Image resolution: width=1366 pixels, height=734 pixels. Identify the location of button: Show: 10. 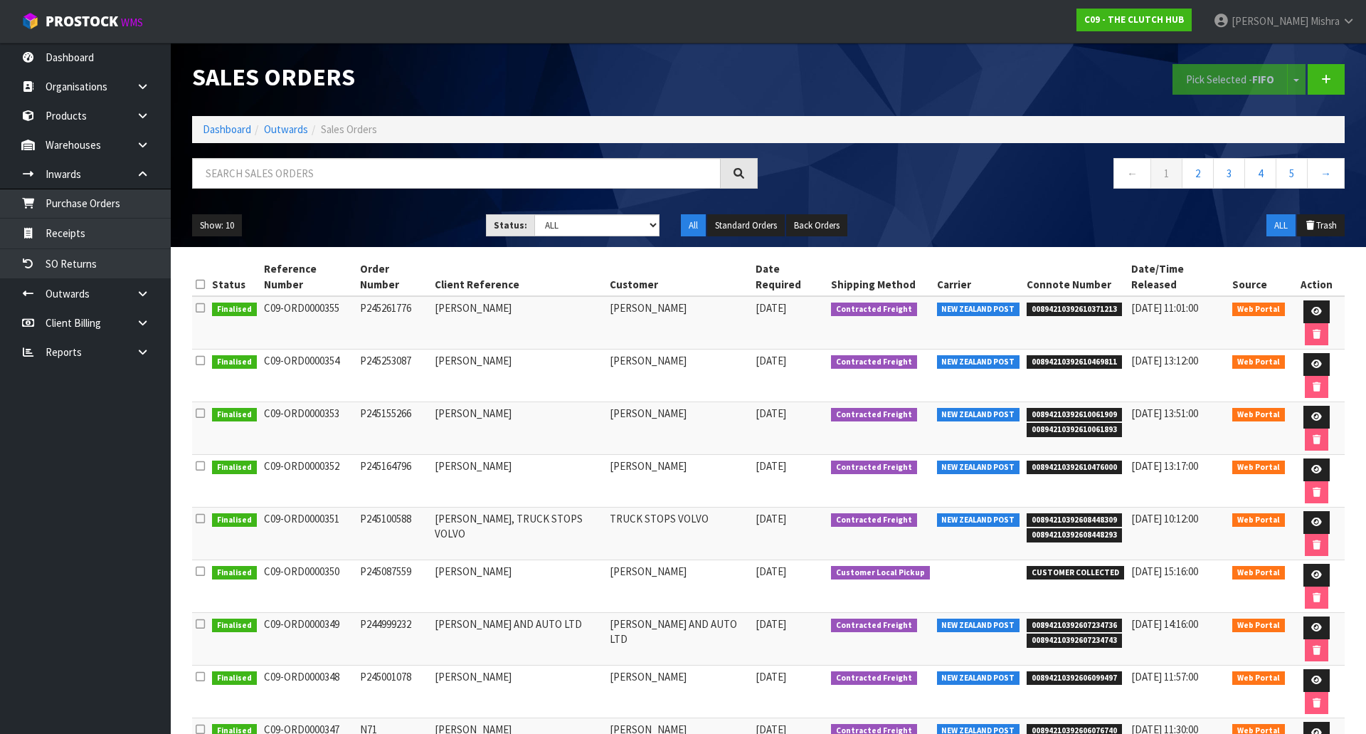
(217, 226).